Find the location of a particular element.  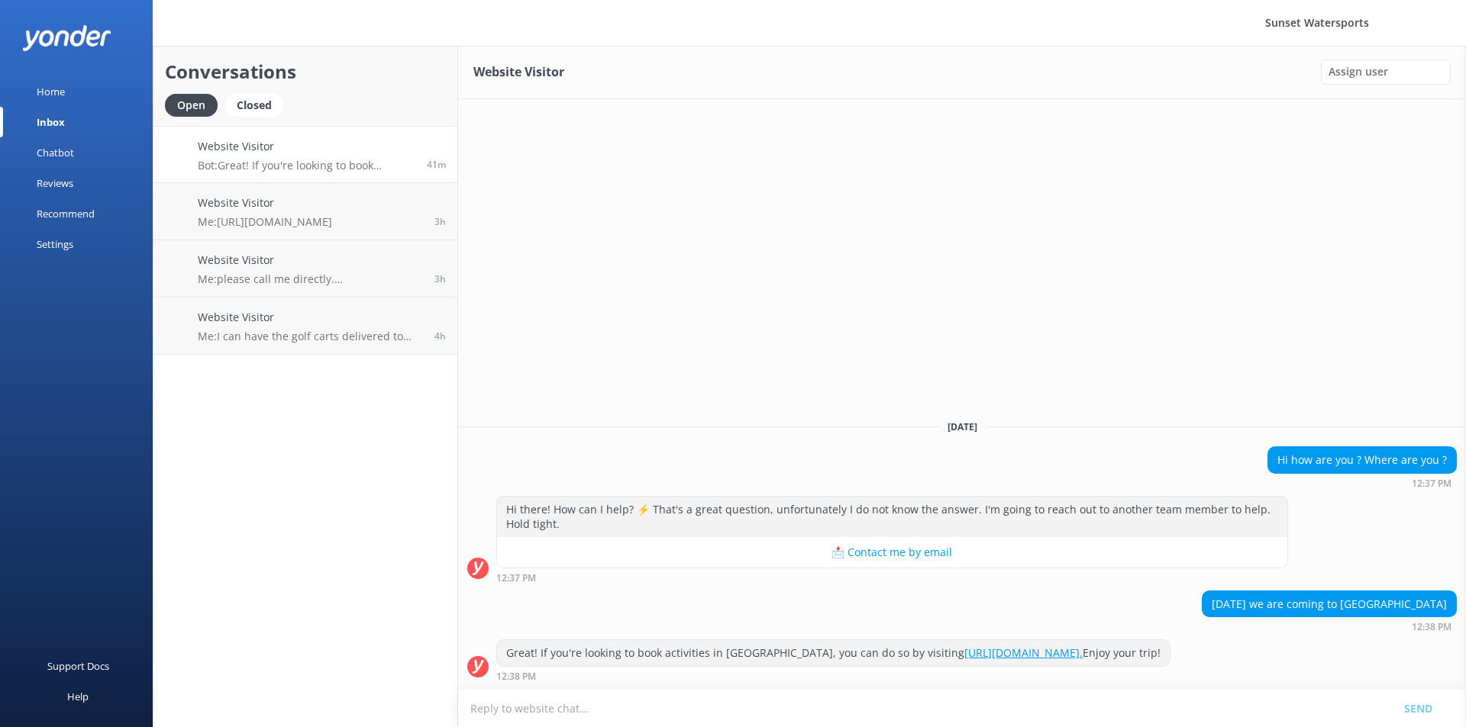

a: Closed is located at coordinates (258, 105).